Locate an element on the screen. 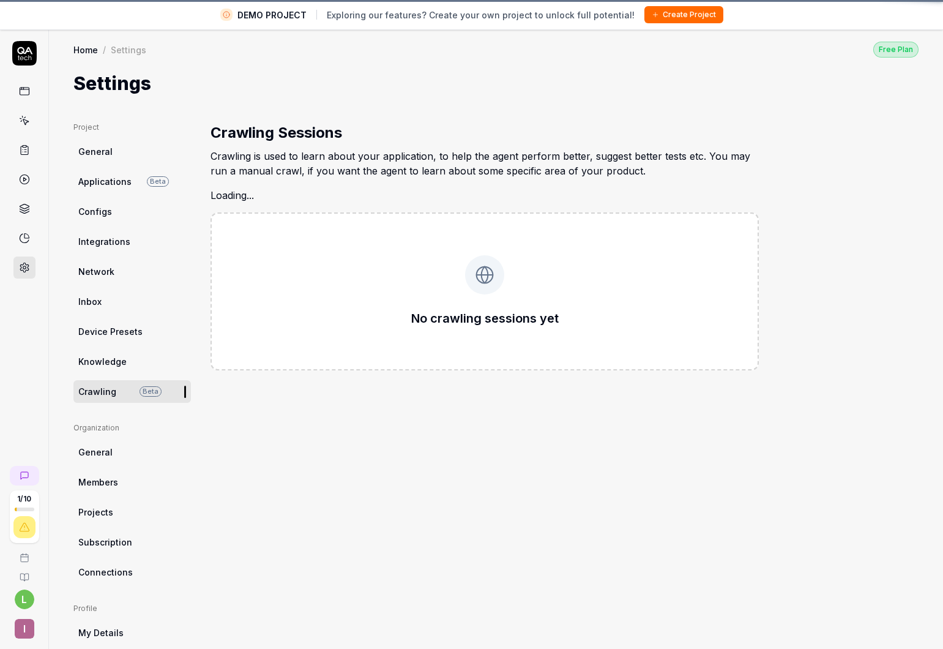 The image size is (943, 649). span: Crawling is located at coordinates (97, 391).